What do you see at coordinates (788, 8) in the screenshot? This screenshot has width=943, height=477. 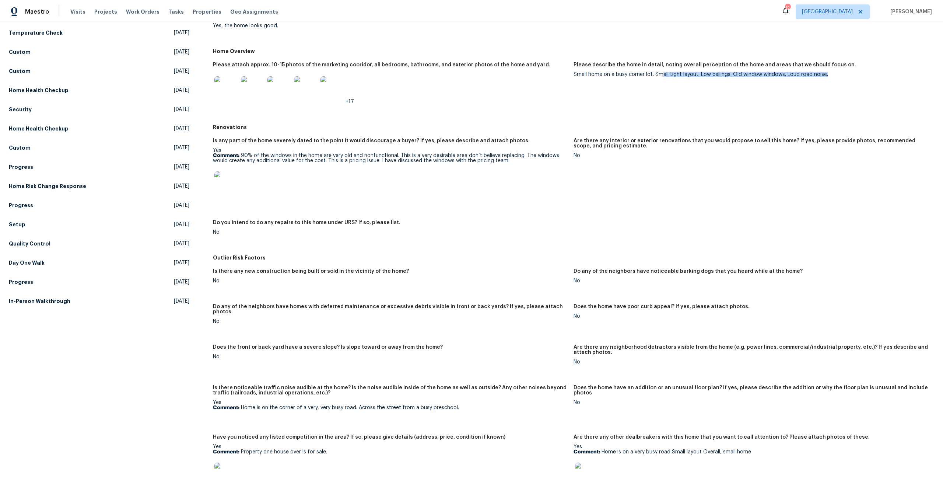 I see `div: 12` at bounding box center [788, 8].